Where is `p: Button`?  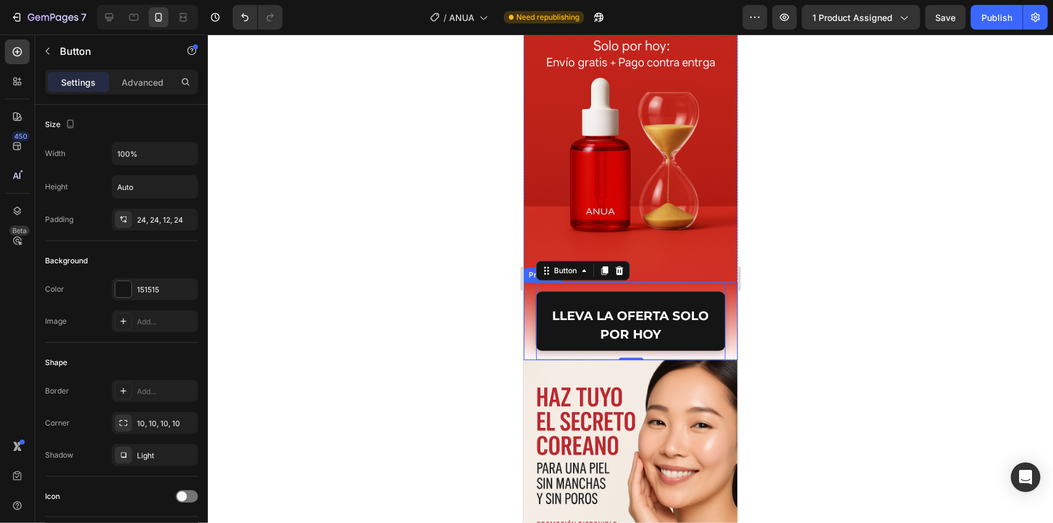 p: Button is located at coordinates (112, 51).